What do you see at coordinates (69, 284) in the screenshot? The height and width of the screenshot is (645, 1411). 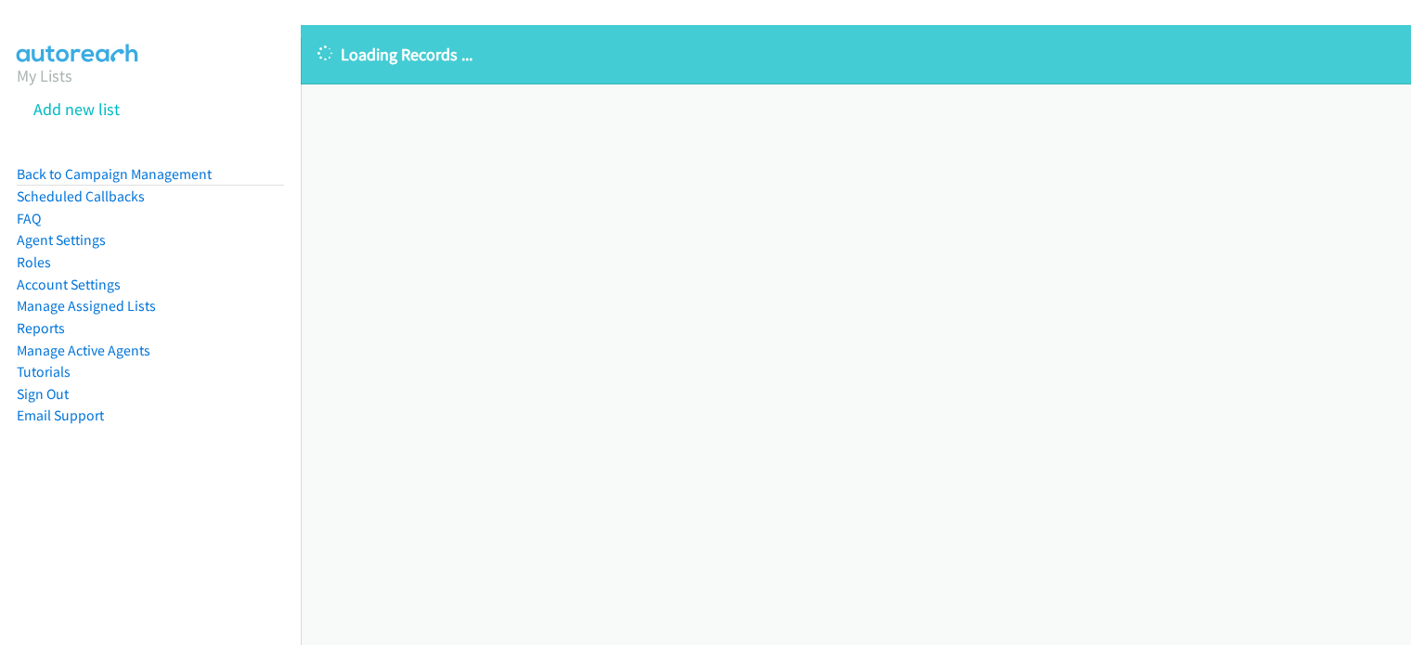 I see `a: Account Settings` at bounding box center [69, 284].